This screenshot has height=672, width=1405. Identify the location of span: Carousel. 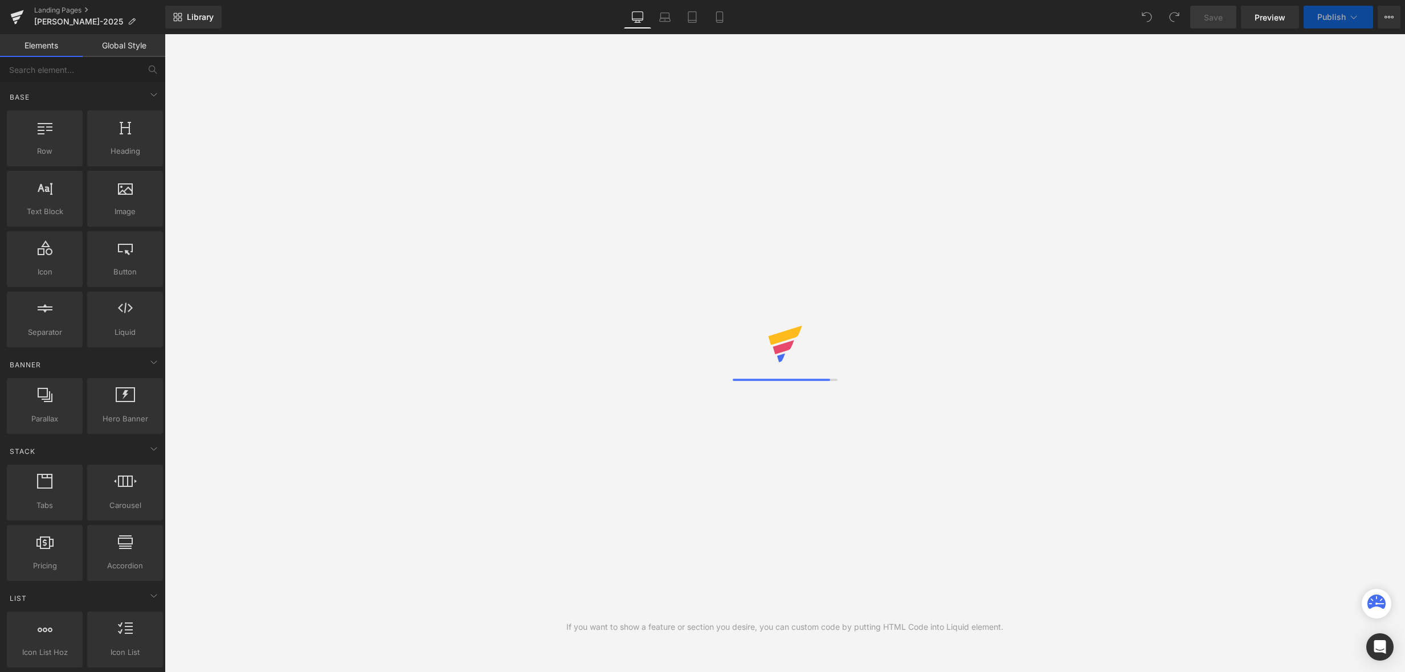
(125, 505).